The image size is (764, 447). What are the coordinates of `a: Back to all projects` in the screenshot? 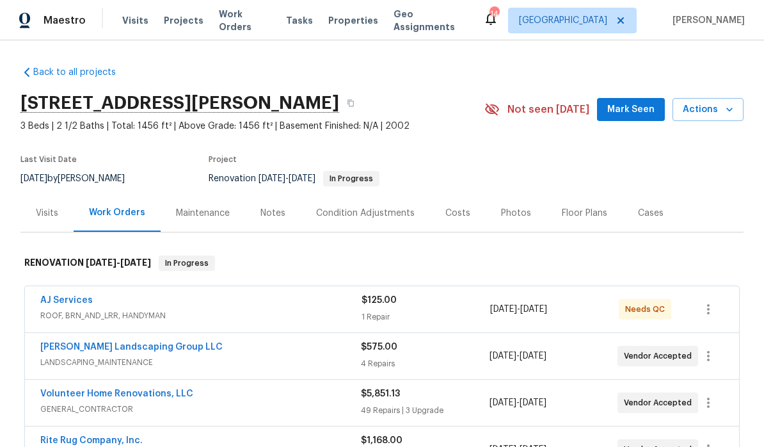 It's located at (82, 72).